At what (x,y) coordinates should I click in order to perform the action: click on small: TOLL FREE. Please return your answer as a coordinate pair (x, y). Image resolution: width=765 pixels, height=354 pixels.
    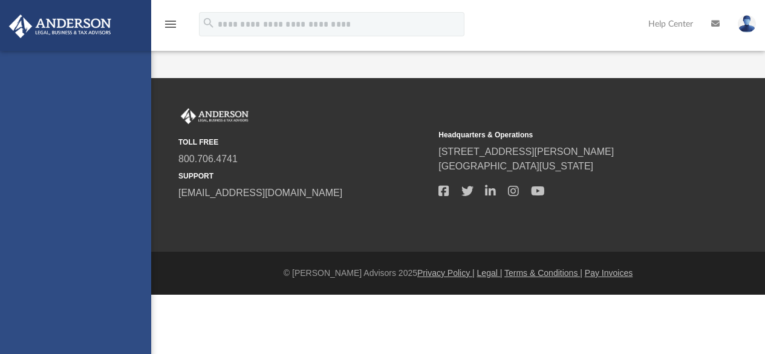
    Looking at the image, I should click on (304, 142).